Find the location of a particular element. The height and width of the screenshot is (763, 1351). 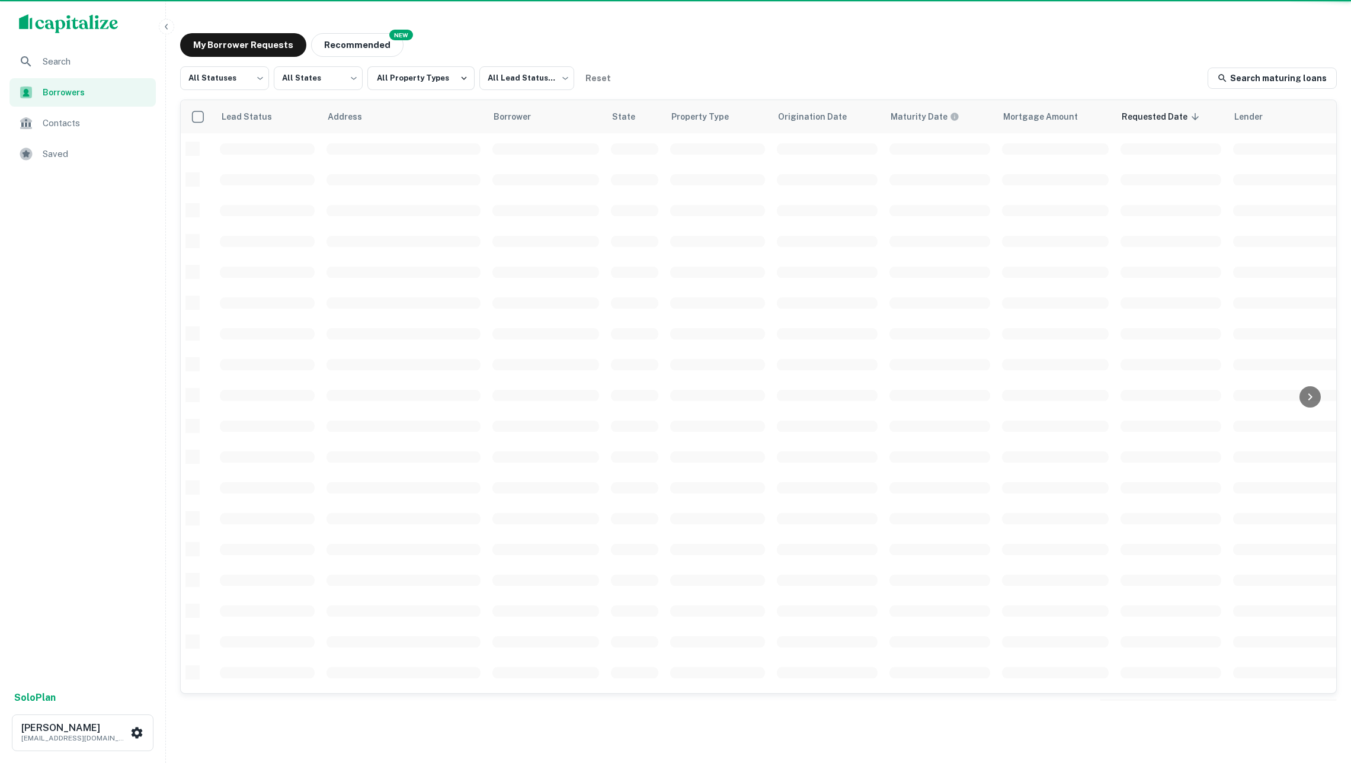

a: Search maturing loans is located at coordinates (1272, 78).